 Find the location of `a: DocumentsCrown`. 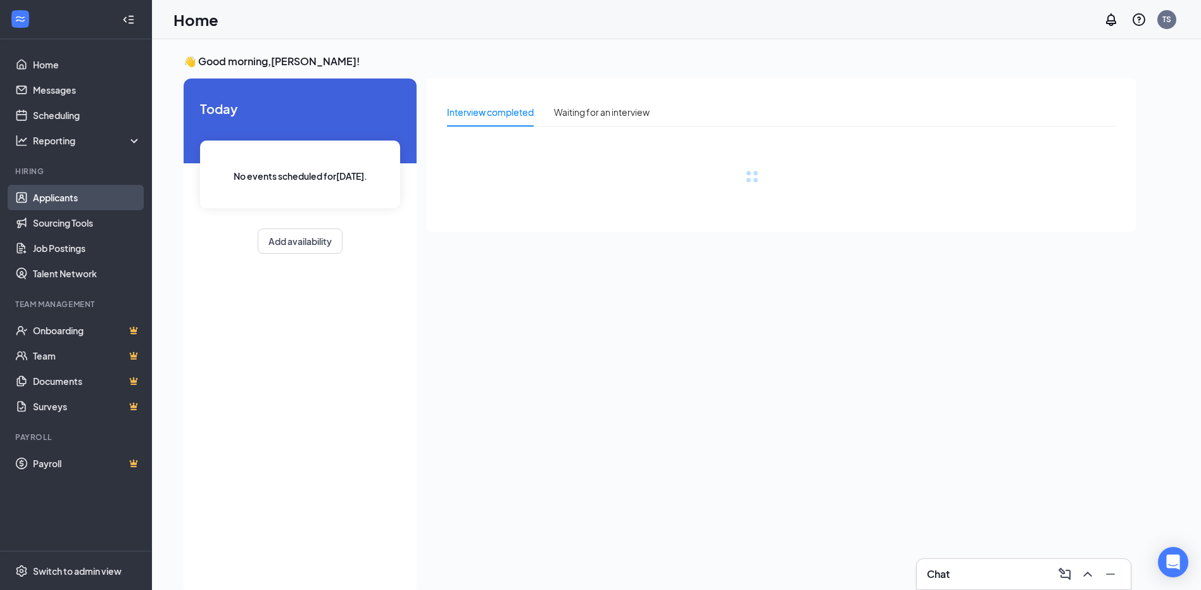

a: DocumentsCrown is located at coordinates (87, 381).